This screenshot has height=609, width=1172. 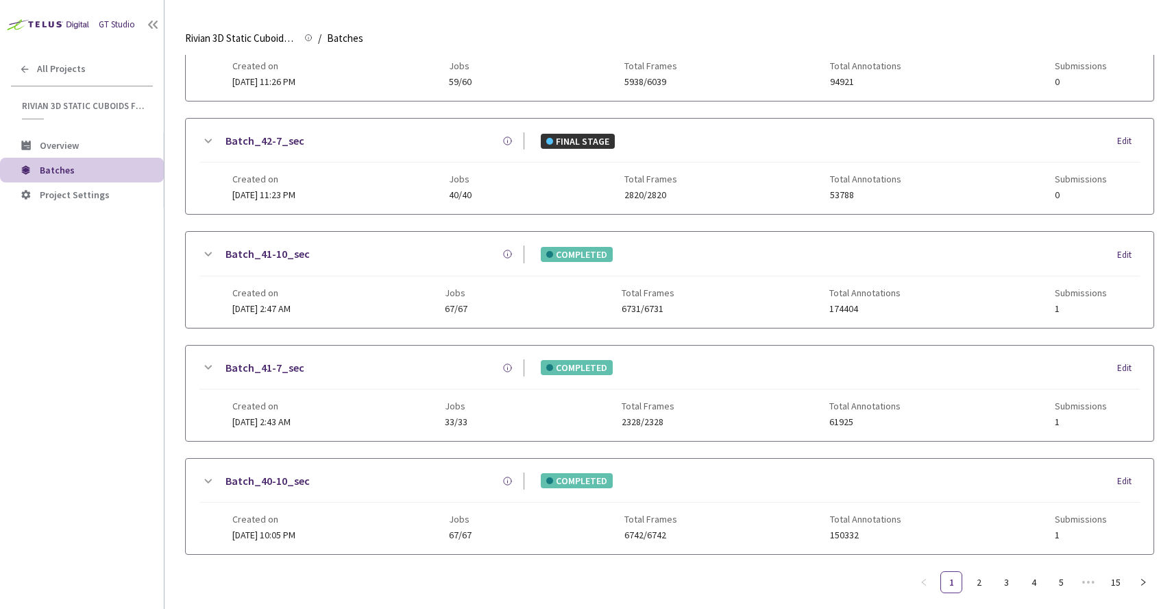 What do you see at coordinates (648, 422) in the screenshot?
I see `span: 2328/2328` at bounding box center [648, 422].